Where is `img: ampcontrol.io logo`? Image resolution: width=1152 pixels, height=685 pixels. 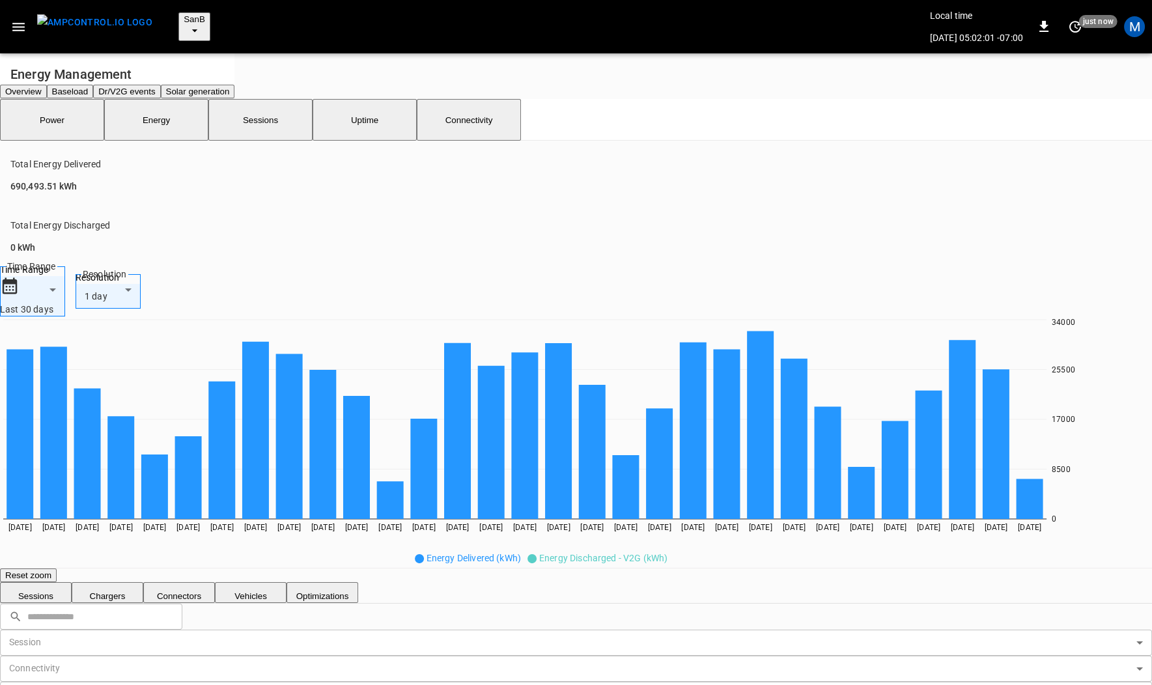
img: ampcontrol.io logo is located at coordinates (94, 22).